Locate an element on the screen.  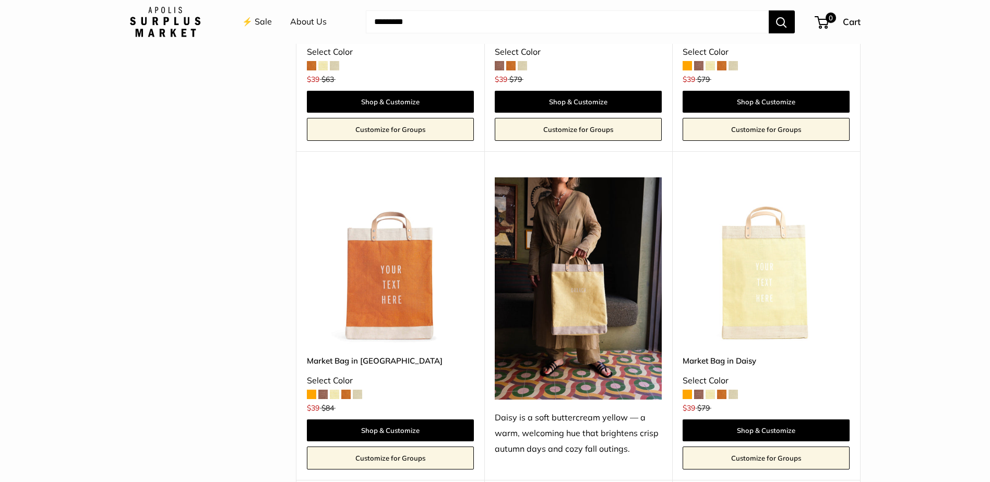
a: 0 Cart is located at coordinates (838, 22).